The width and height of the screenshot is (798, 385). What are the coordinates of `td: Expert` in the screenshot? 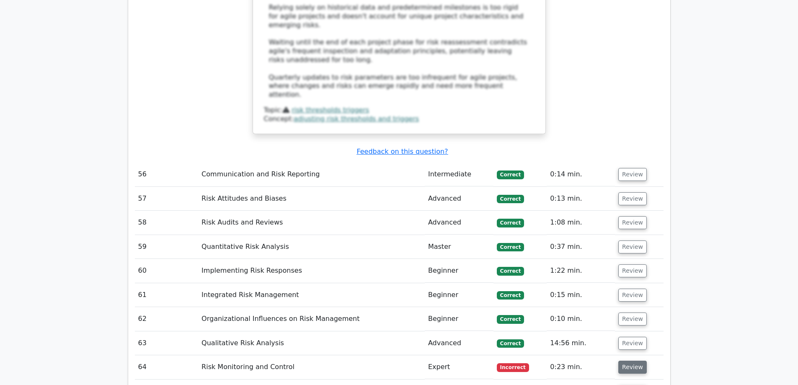 It's located at (459, 367).